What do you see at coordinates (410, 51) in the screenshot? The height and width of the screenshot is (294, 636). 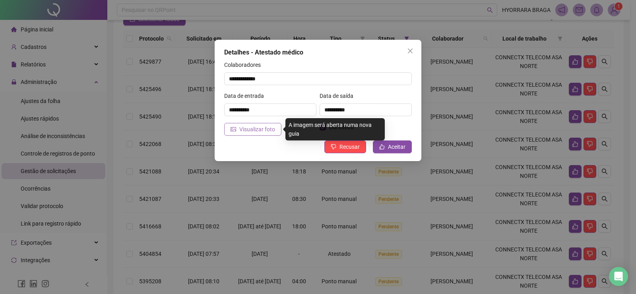 I see `button: Close` at bounding box center [410, 51].